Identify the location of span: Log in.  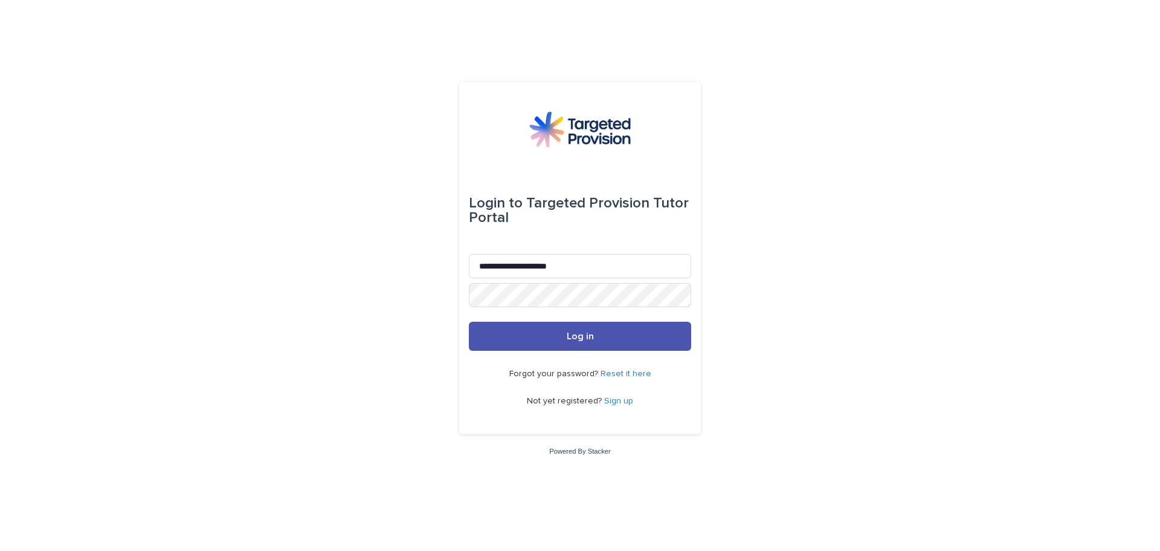
(580, 336).